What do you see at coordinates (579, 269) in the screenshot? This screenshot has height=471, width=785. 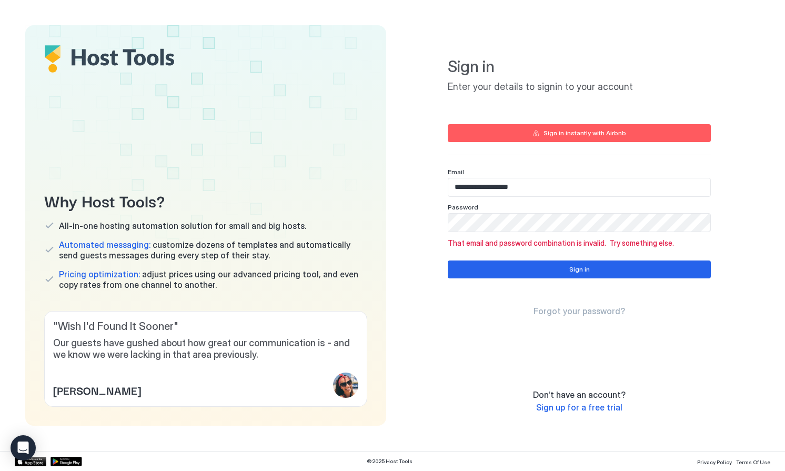 I see `div: Sign in` at bounding box center [579, 269].